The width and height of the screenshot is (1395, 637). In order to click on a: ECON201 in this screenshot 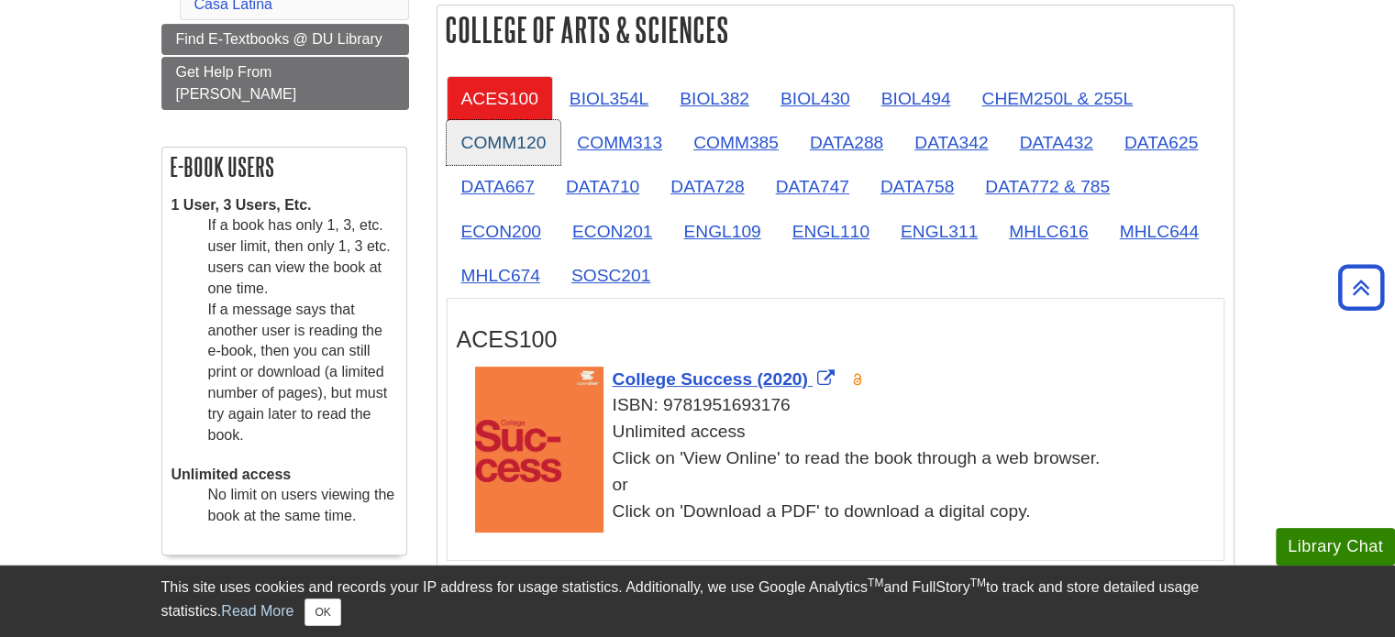, I will do `click(612, 231)`.